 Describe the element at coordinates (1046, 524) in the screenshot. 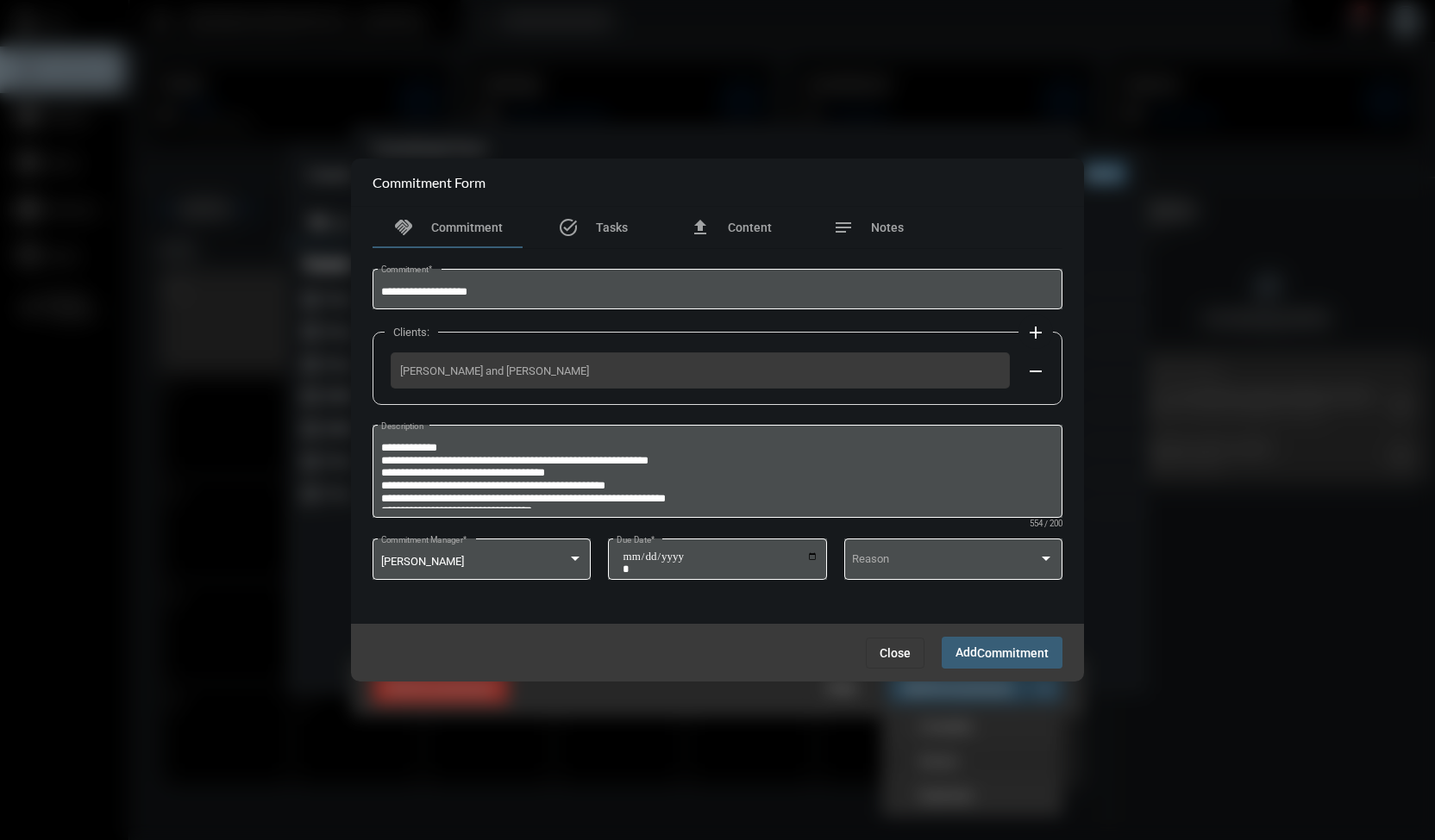

I see `mat-hint: 554 / 200` at that location.